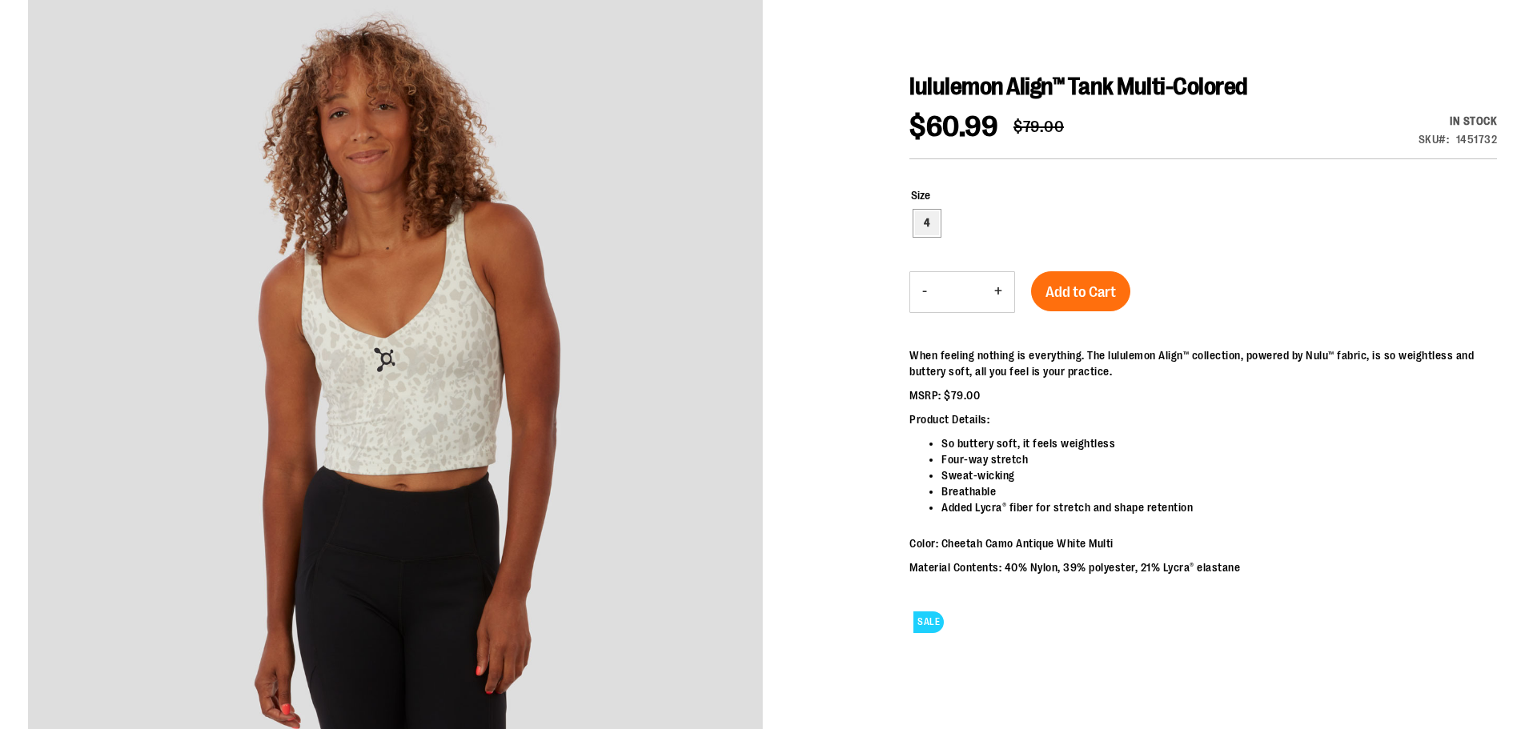 This screenshot has width=1525, height=729. I want to click on li: Sweat-wicking, so click(1219, 476).